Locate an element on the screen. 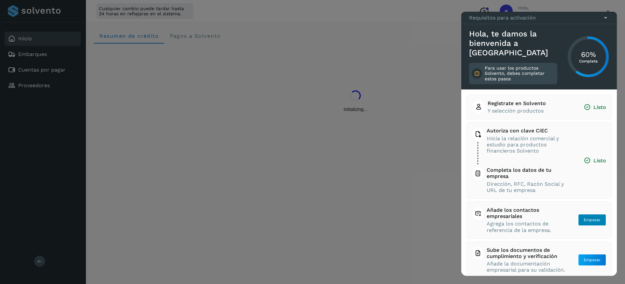 The height and width of the screenshot is (284, 625). span: Completa los datos de tu empresa is located at coordinates (529, 173).